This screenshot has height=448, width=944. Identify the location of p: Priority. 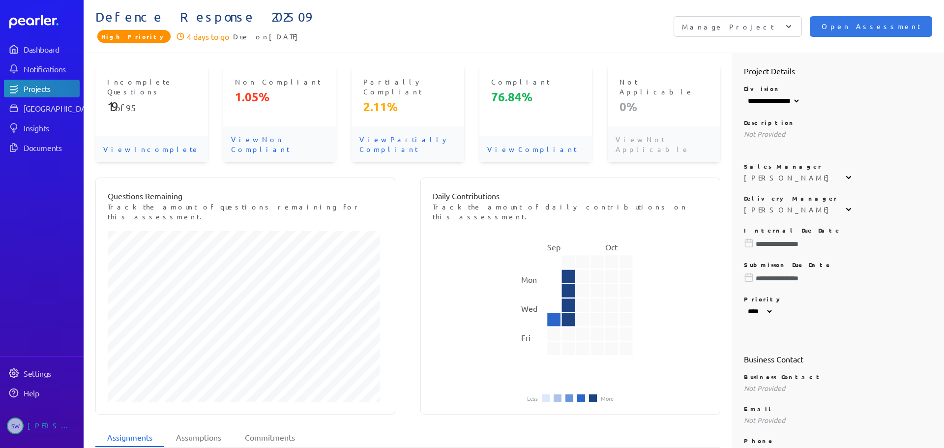
(838, 299).